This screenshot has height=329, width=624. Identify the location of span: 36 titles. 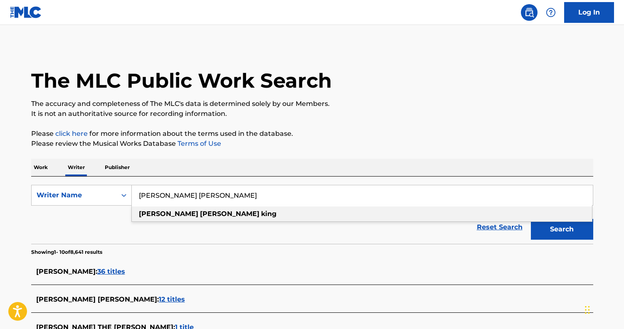
(111, 271).